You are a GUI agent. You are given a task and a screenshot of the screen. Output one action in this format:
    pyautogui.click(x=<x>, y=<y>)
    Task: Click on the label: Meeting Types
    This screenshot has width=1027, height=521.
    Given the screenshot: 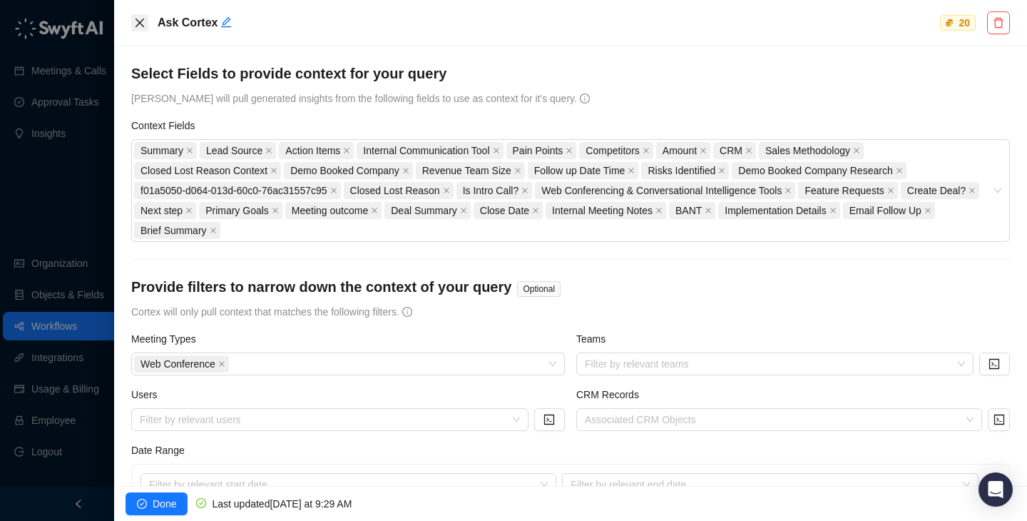 What is the action you would take?
    pyautogui.click(x=168, y=339)
    